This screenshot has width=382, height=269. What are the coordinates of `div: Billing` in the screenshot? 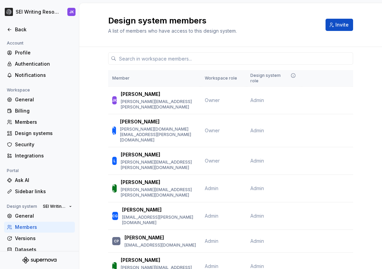 It's located at (44, 111).